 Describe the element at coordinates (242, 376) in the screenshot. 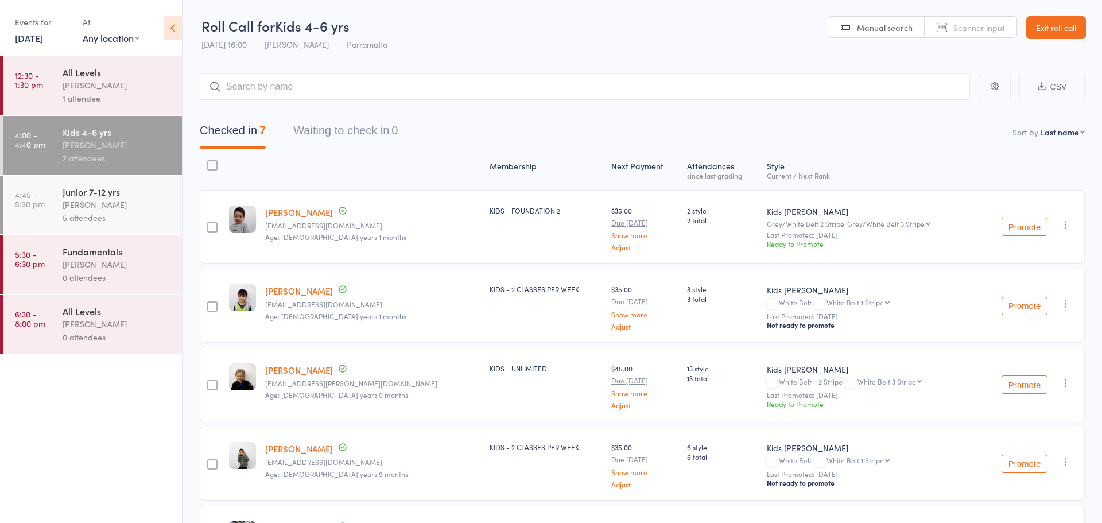

I see `img: image1745992576.png` at that location.